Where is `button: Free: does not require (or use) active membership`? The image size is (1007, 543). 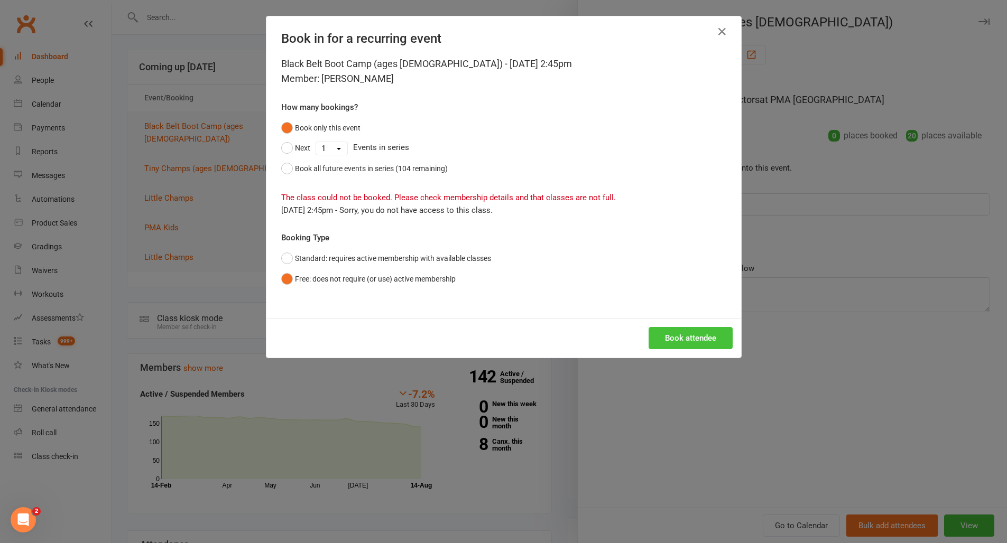 button: Free: does not require (or use) active membership is located at coordinates (368, 279).